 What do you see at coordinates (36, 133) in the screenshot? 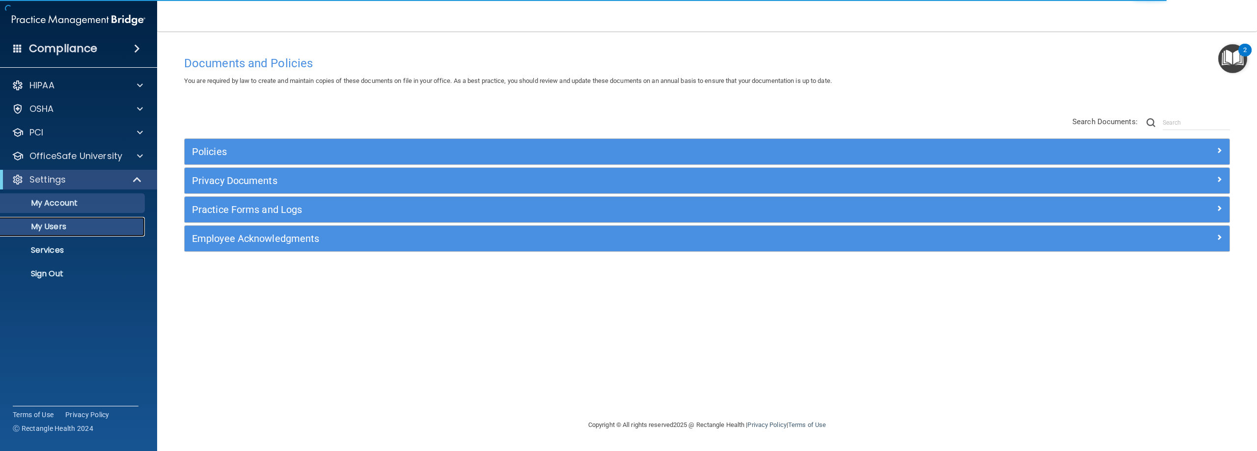
I see `p: PCI` at bounding box center [36, 133].